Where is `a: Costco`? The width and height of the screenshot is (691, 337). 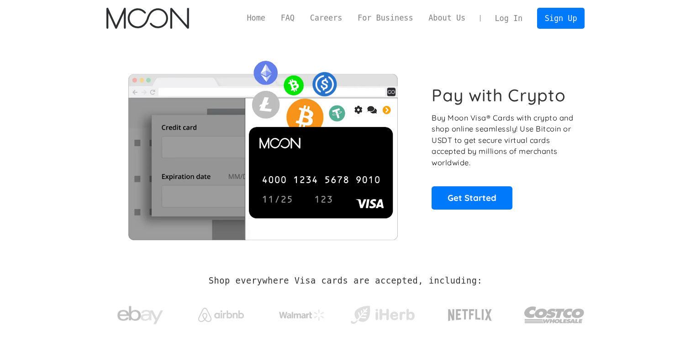 a: Costco is located at coordinates (555, 312).